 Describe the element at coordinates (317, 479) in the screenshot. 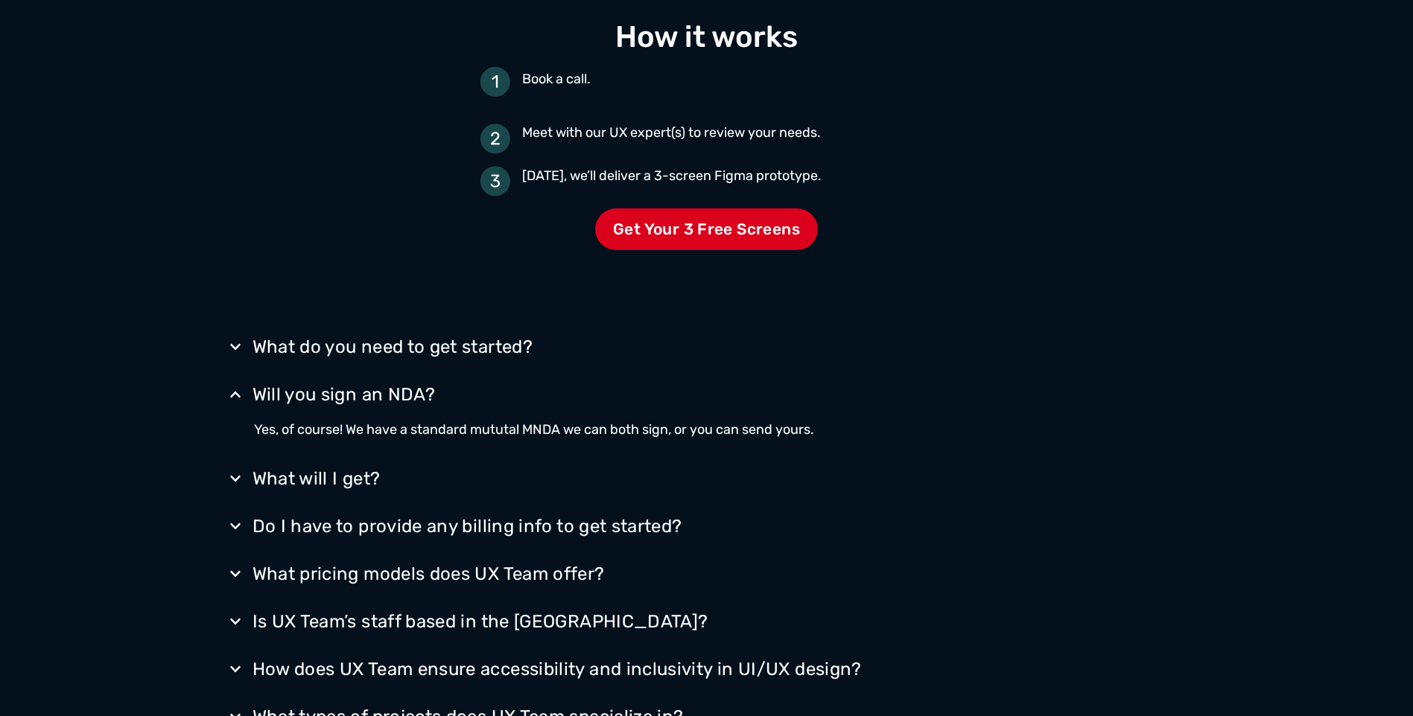

I see `div: What will I get?` at that location.